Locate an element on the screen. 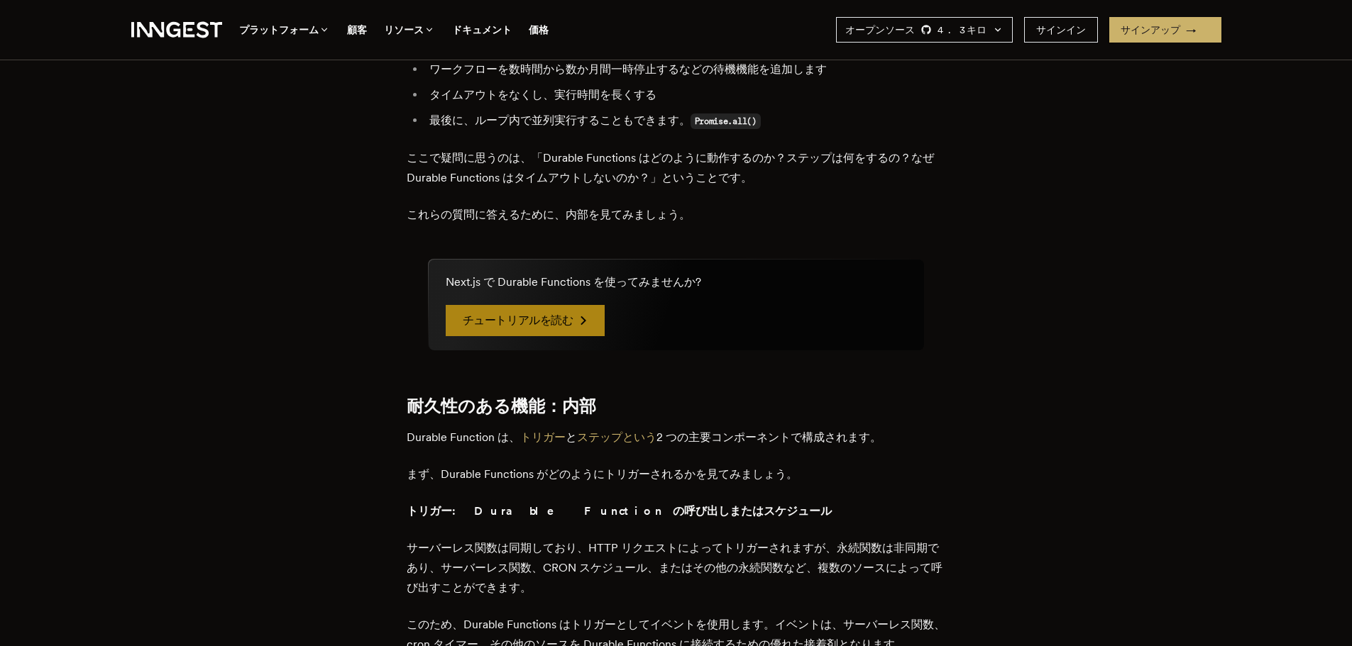 The height and width of the screenshot is (646, 1352). font: サーバーレス関数は同期しており、HTTP リクエストによってトリガーされますが、永続関数は非同期であり、サーバーレス関数、CRON スケジュール、またはその他の永続関数など、複数のソースによって... is located at coordinates (674, 568).